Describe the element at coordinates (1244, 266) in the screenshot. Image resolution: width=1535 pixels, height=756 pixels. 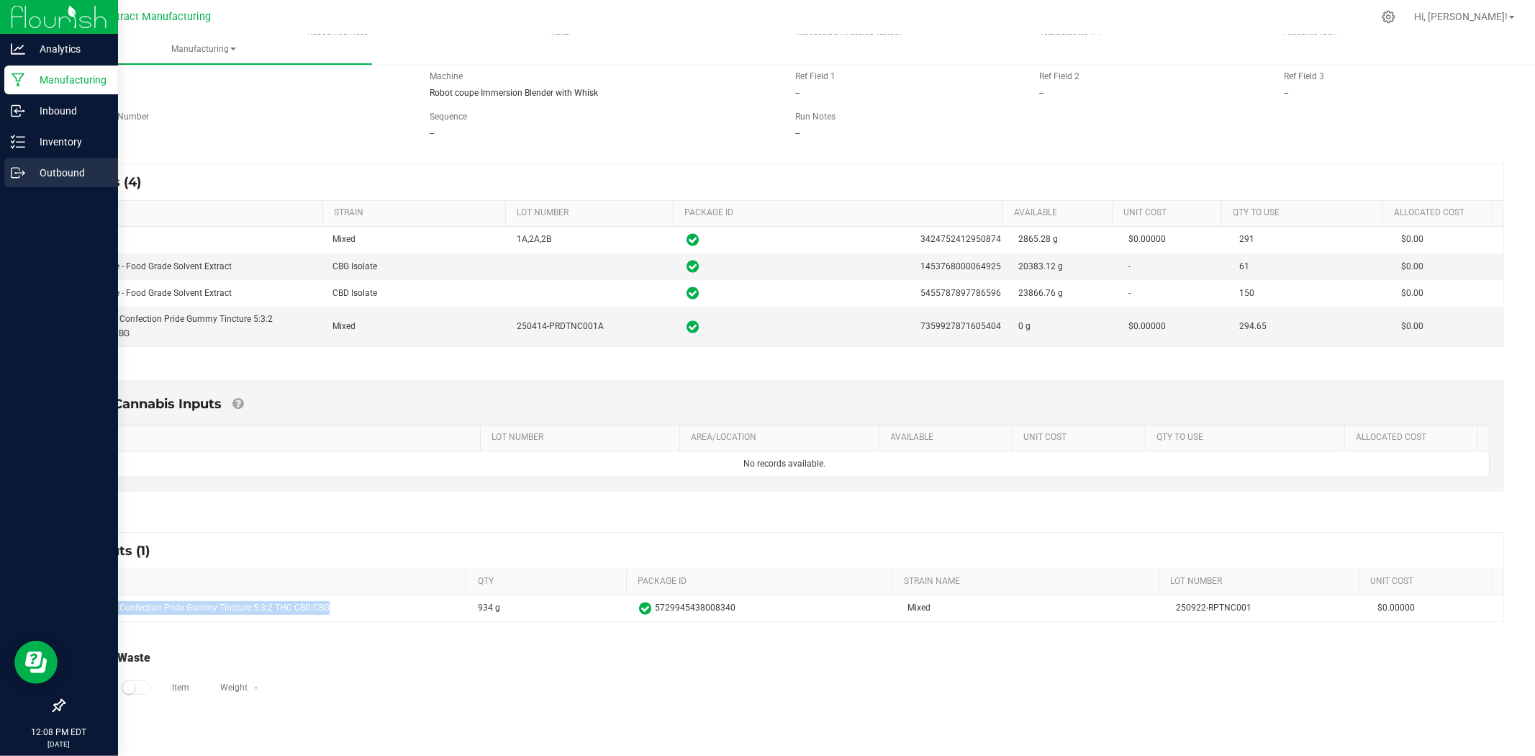
I see `span: 61` at that location.